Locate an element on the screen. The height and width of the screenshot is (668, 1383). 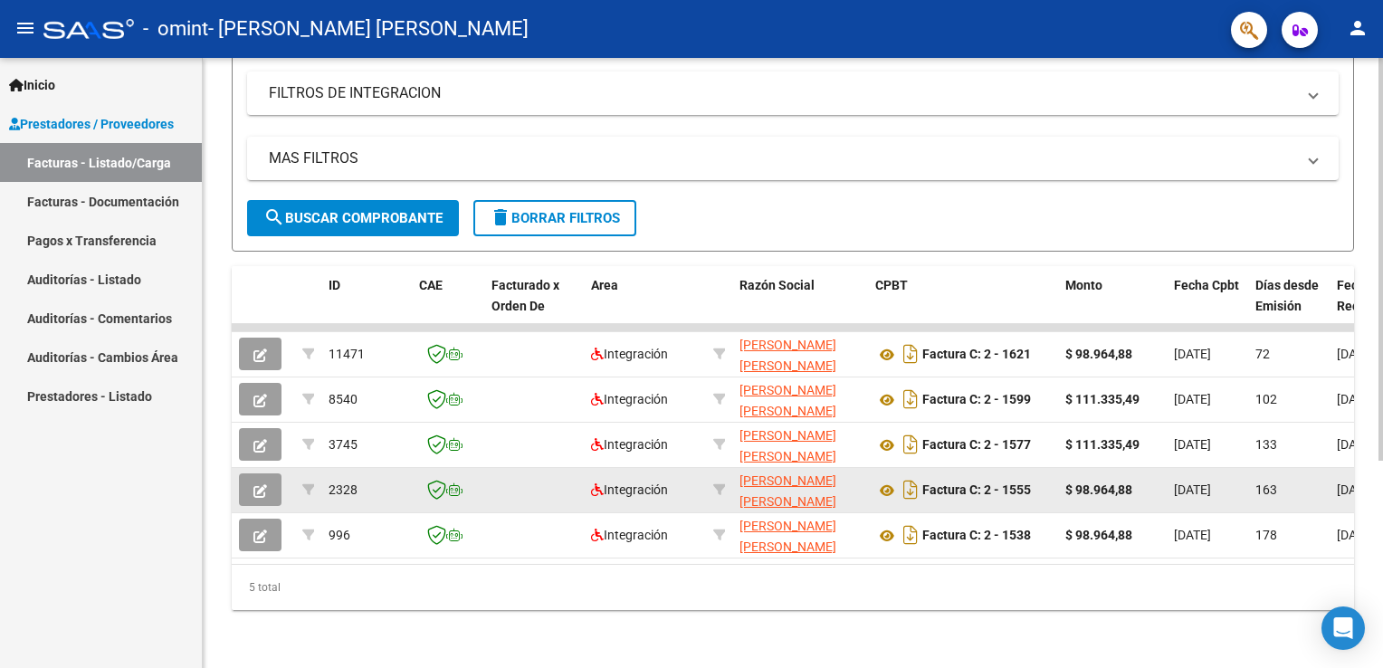
button: Borrar Filtros is located at coordinates (555, 218).